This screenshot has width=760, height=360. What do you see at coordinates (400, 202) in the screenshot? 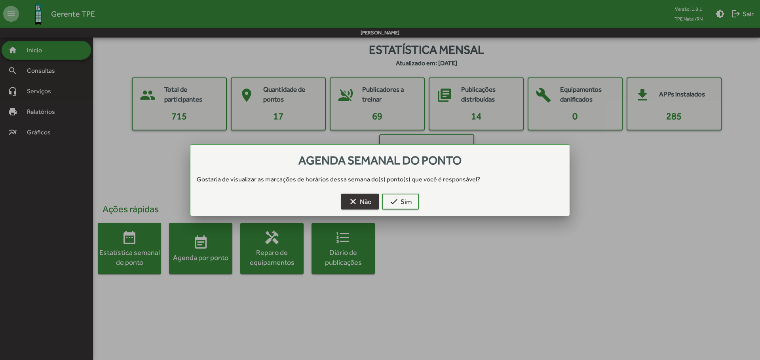
I see `span: Sim` at bounding box center [400, 202].